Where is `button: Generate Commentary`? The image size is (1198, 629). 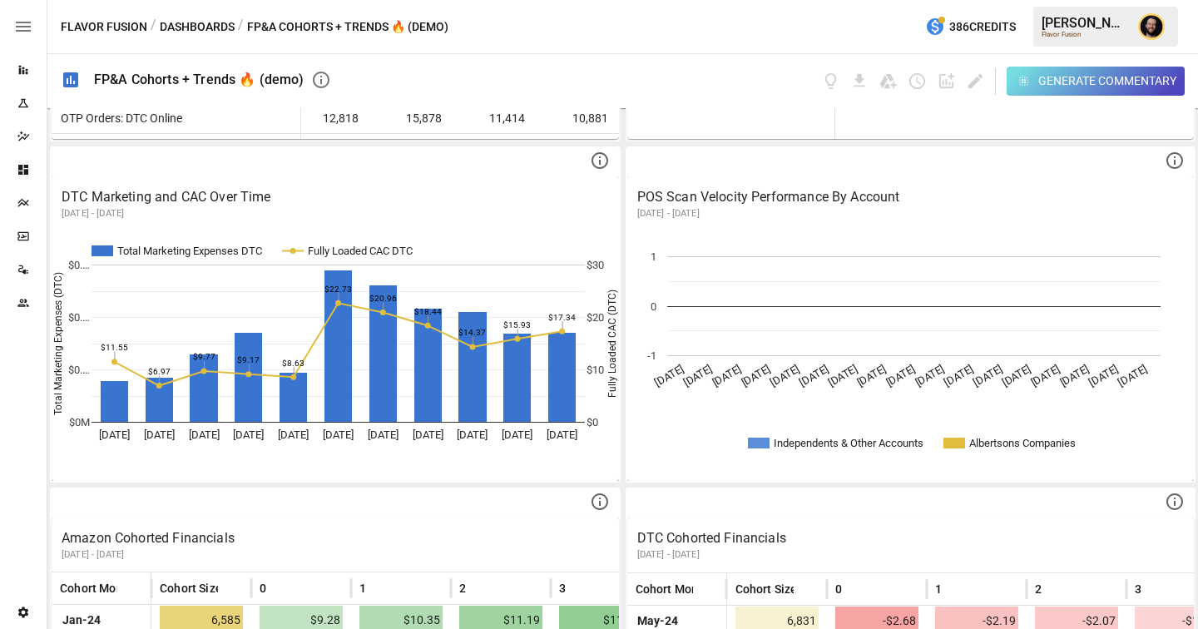
button: Generate Commentary is located at coordinates (1096, 81).